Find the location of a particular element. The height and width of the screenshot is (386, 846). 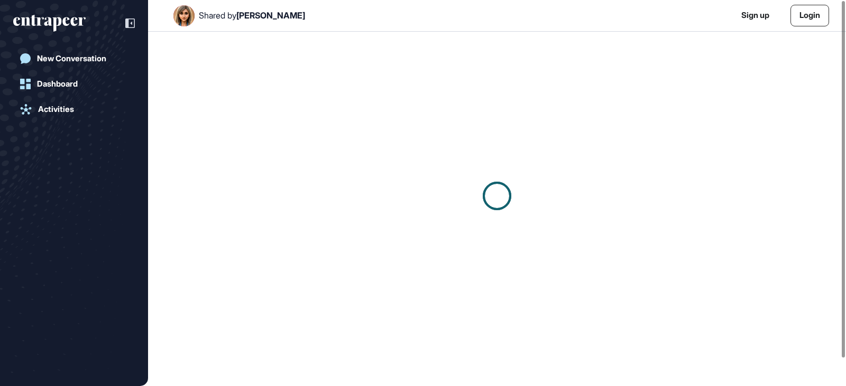

div: Dashboard is located at coordinates (57, 84).